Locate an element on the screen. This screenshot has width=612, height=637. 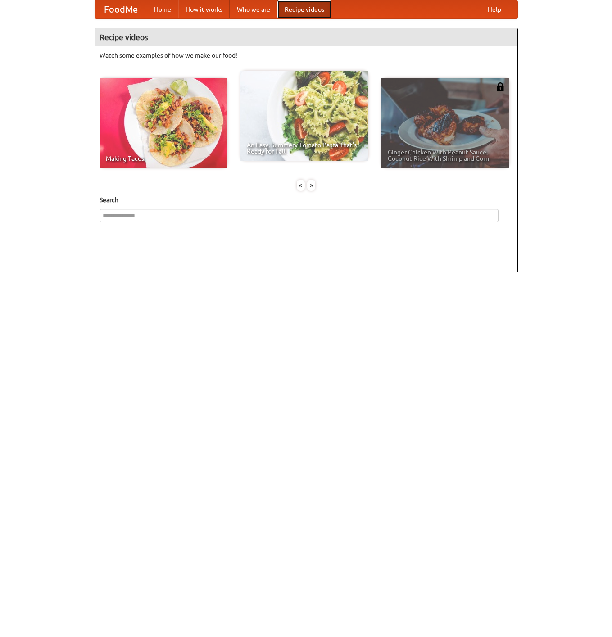
a: An Easy, Summery Tomato Pasta That's Ready for Fall is located at coordinates (304, 116).